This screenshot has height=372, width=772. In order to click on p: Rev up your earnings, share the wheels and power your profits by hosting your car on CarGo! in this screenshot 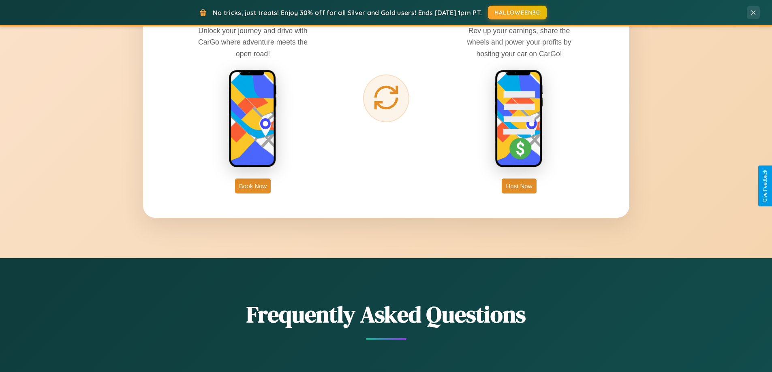, I will do `click(519, 42)`.